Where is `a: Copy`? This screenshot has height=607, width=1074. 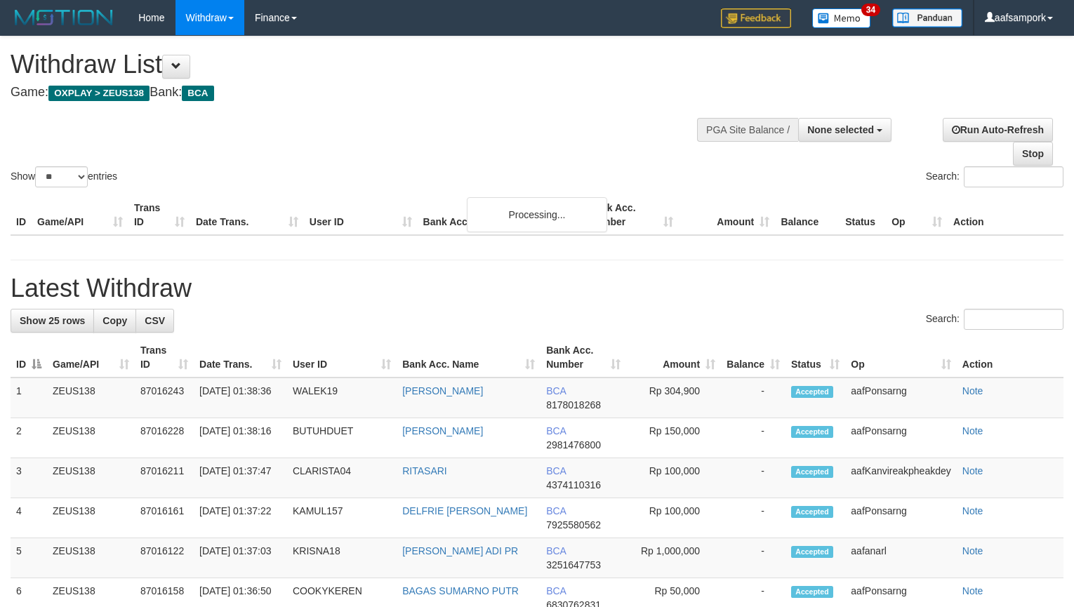 a: Copy is located at coordinates (114, 321).